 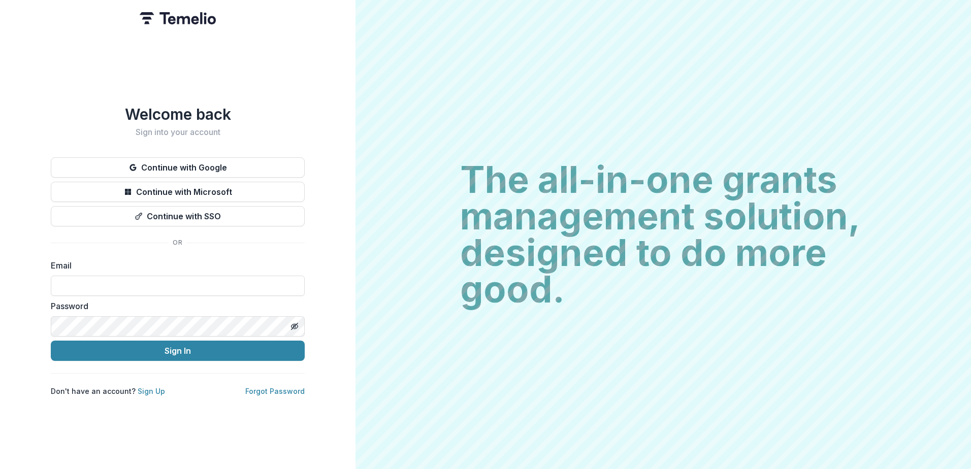 I want to click on a: Forgot Password, so click(x=275, y=391).